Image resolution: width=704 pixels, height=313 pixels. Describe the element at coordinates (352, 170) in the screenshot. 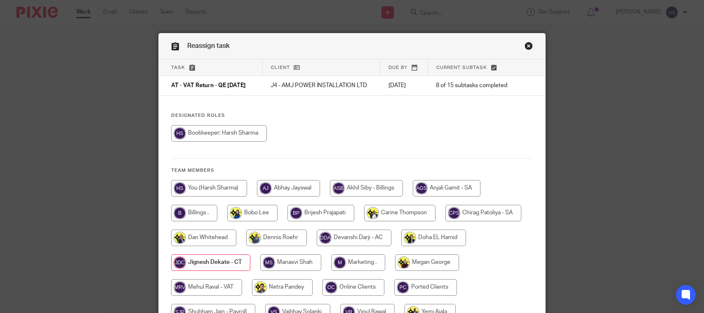

I see `h4: Team members` at that location.